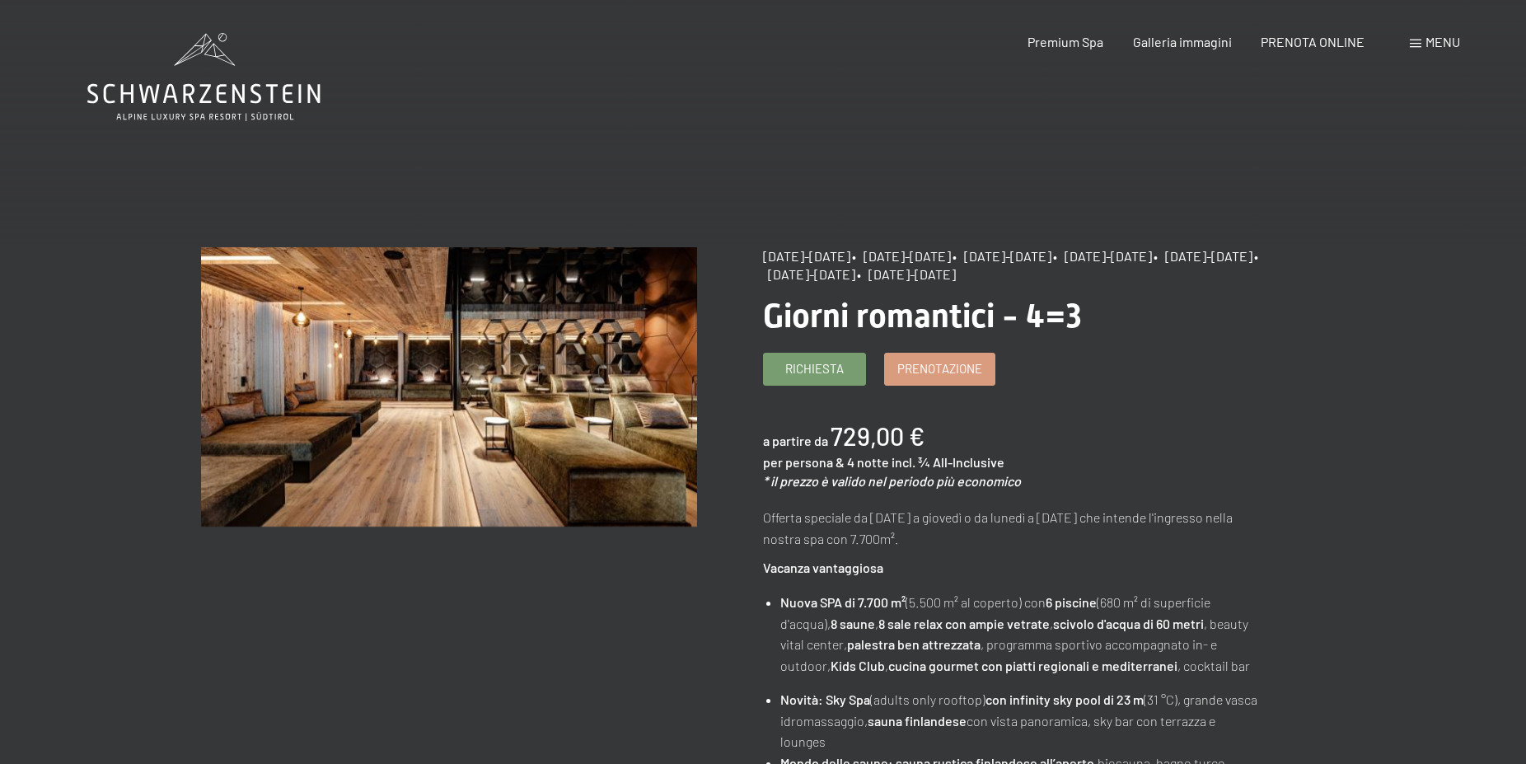 The height and width of the screenshot is (764, 1526). Describe the element at coordinates (877, 436) in the screenshot. I see `b: 729,00 €` at that location.